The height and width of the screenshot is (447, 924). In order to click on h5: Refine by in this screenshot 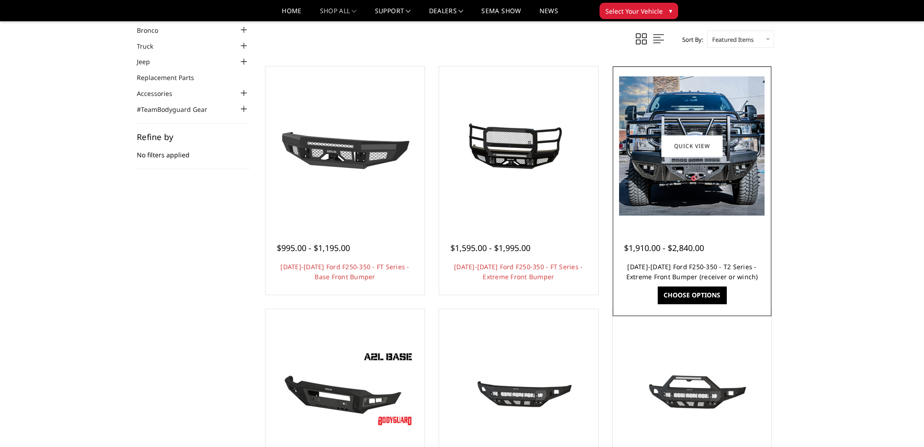, I will do `click(193, 137)`.